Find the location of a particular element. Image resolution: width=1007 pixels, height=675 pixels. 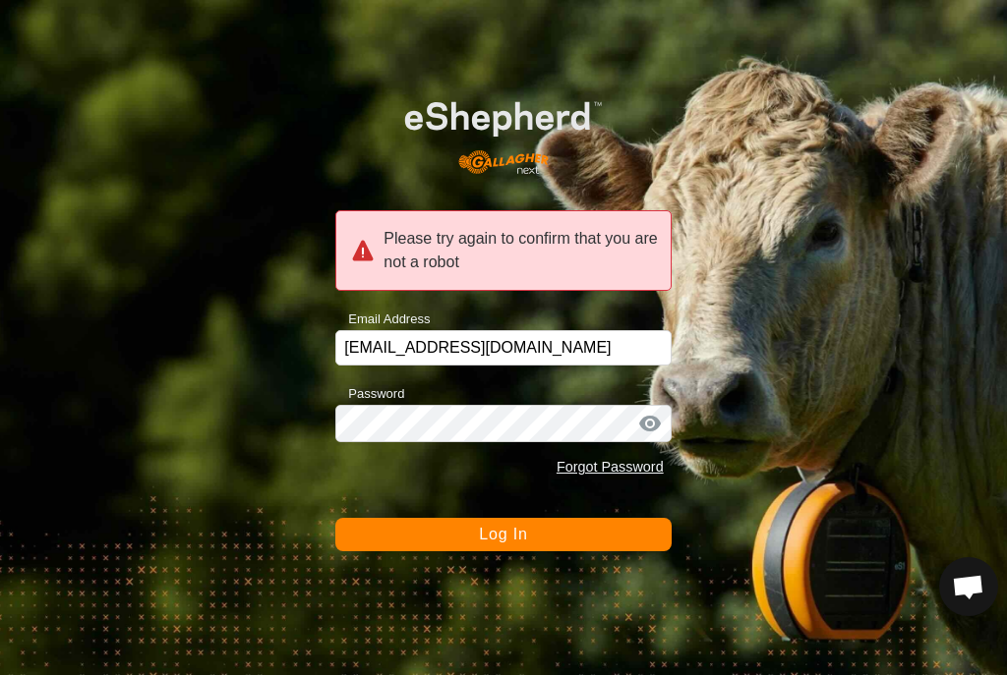

label: Email Address is located at coordinates (382, 319).